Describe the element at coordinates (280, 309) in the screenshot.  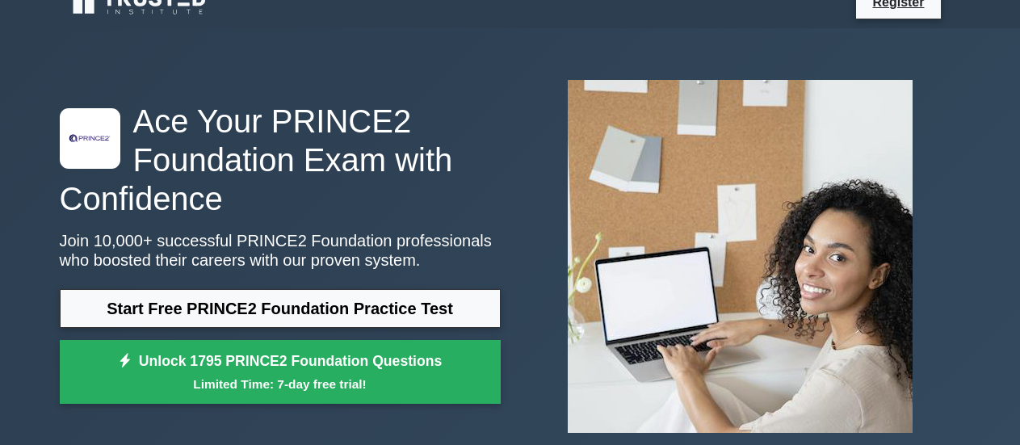
I see `a: Start Free PRINCE2 Foundation Practice Test` at that location.